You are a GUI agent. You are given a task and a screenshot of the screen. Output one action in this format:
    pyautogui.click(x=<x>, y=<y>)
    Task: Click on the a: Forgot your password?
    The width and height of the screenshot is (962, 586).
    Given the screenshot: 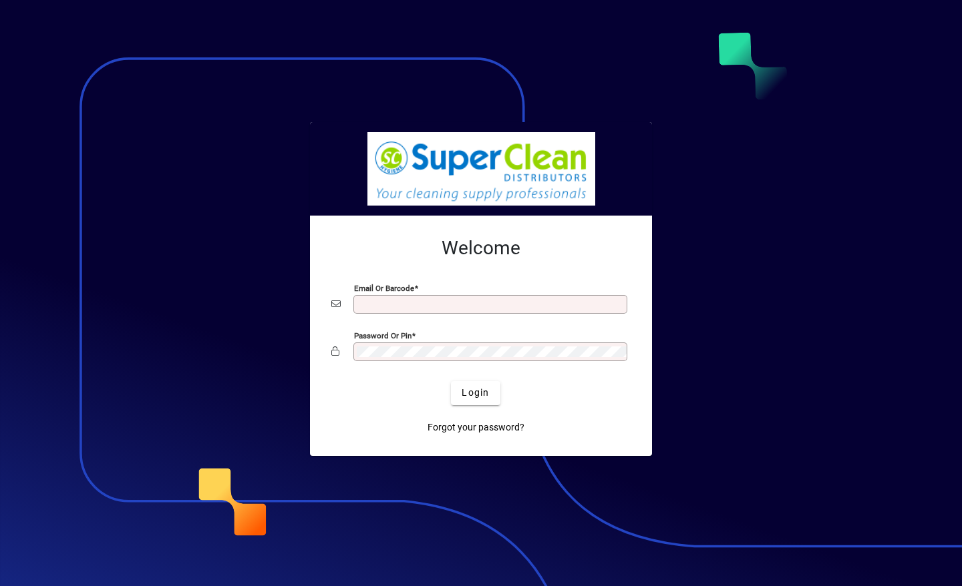 What is the action you would take?
    pyautogui.click(x=476, y=428)
    